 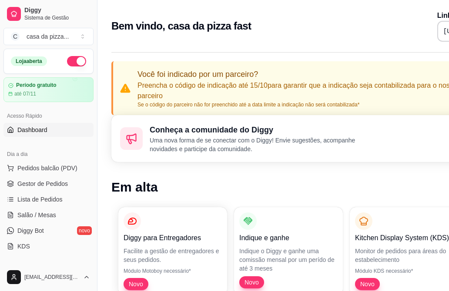 I want to click on article: Período gratuito, so click(x=36, y=85).